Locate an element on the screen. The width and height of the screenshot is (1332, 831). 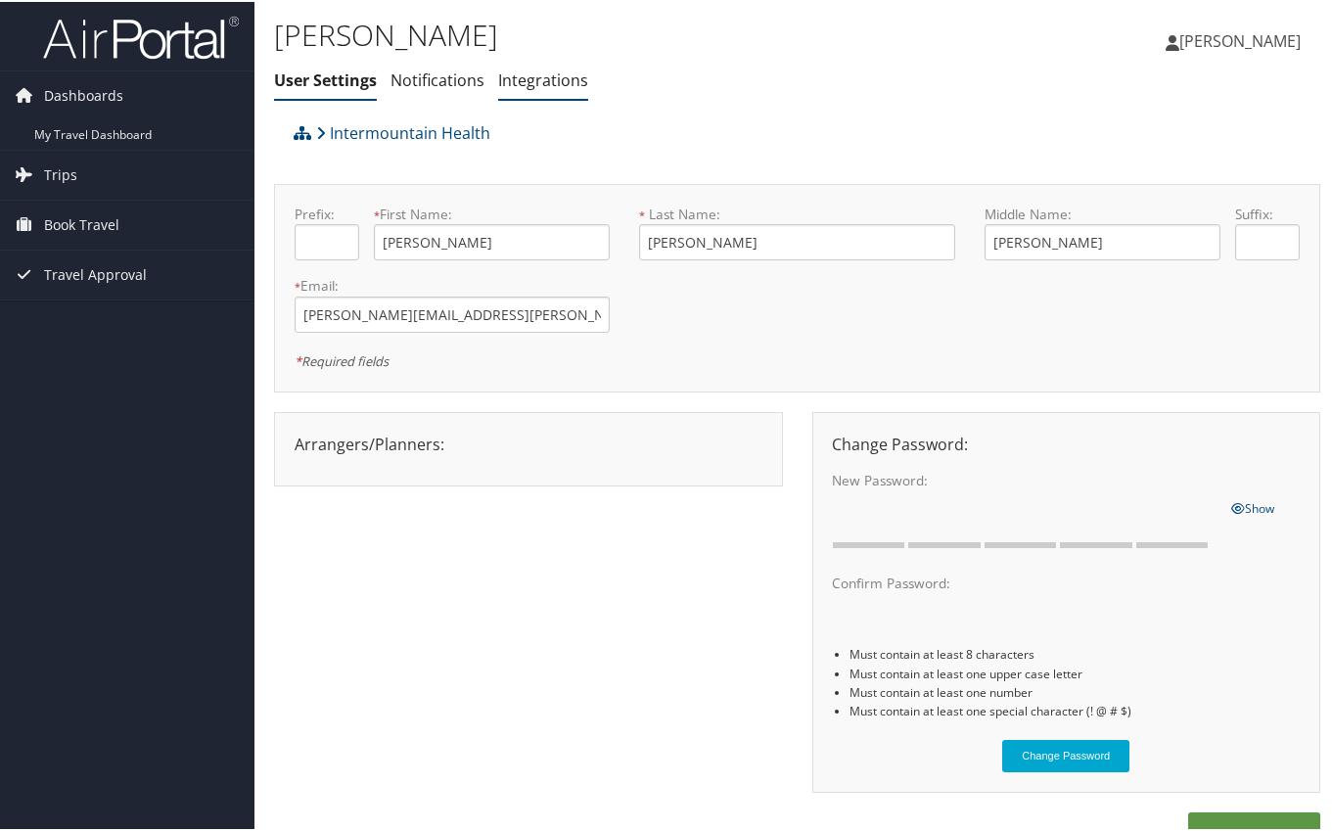
label: First Name: is located at coordinates (492, 212).